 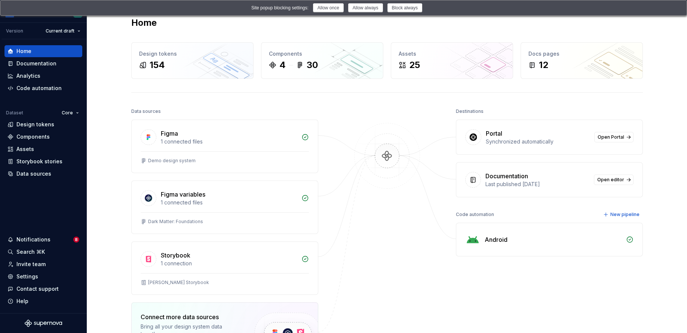 I want to click on div: Invite team, so click(x=31, y=265).